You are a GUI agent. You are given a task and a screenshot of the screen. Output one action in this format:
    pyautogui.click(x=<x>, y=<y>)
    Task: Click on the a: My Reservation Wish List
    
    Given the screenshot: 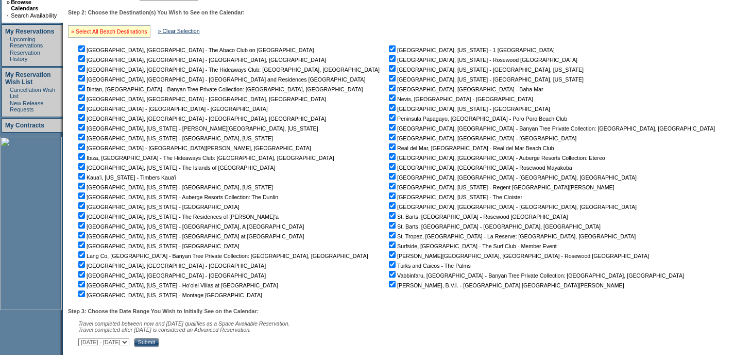 What is the action you would take?
    pyautogui.click(x=28, y=78)
    